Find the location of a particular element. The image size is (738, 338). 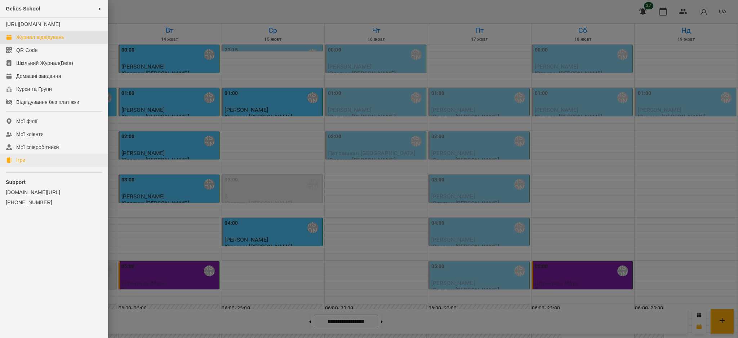

div: Домашні завдання is located at coordinates (39, 76).